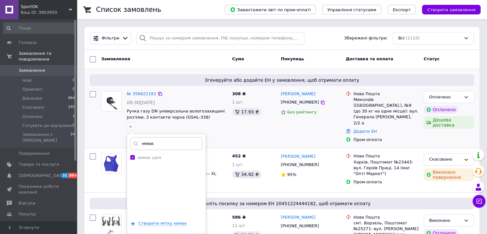 The height and width of the screenshot is (234, 487). What do you see at coordinates (432, 59) in the screenshot?
I see `span: Статус` at bounding box center [432, 59].